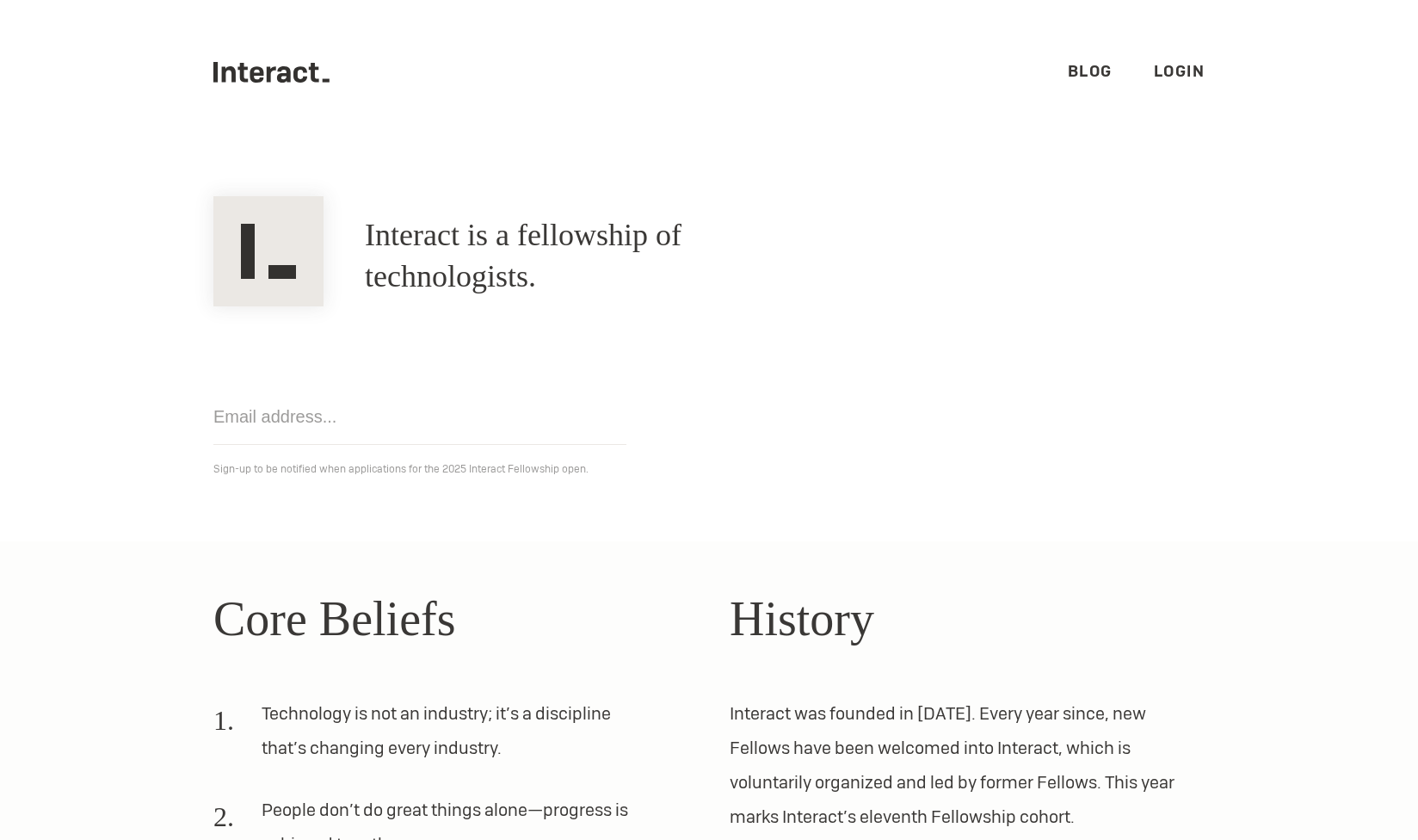  Describe the element at coordinates (420, 417) in the screenshot. I see `input: Email address...` at that location.